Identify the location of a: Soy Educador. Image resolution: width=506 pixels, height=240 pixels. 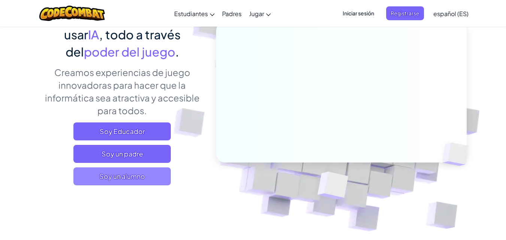
(122, 131).